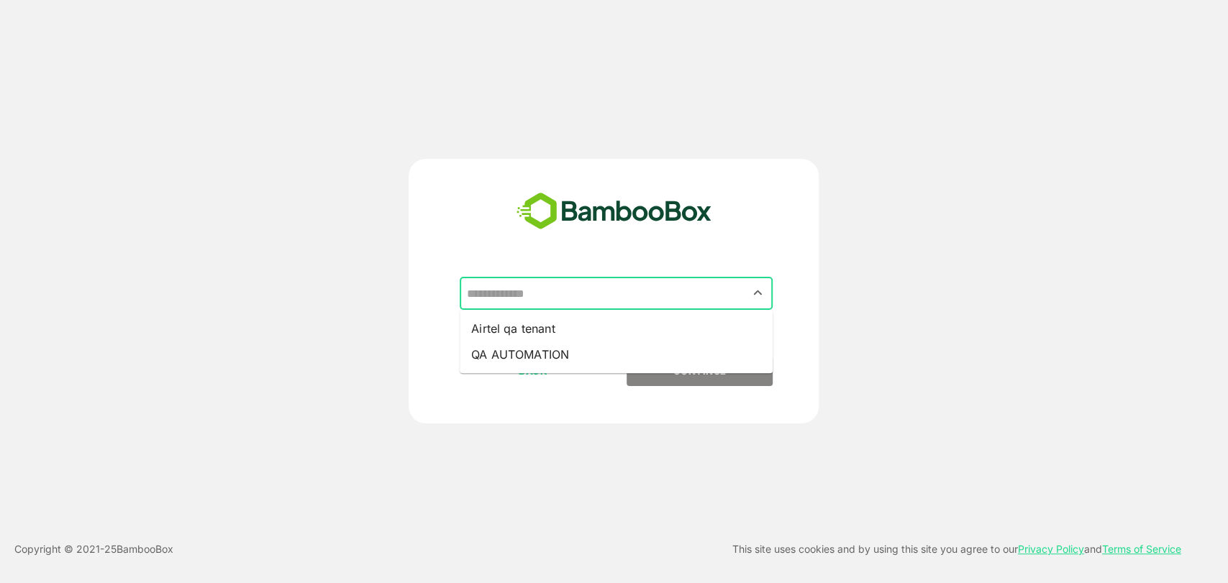  Describe the element at coordinates (614, 212) in the screenshot. I see `img: bamboobox` at that location.